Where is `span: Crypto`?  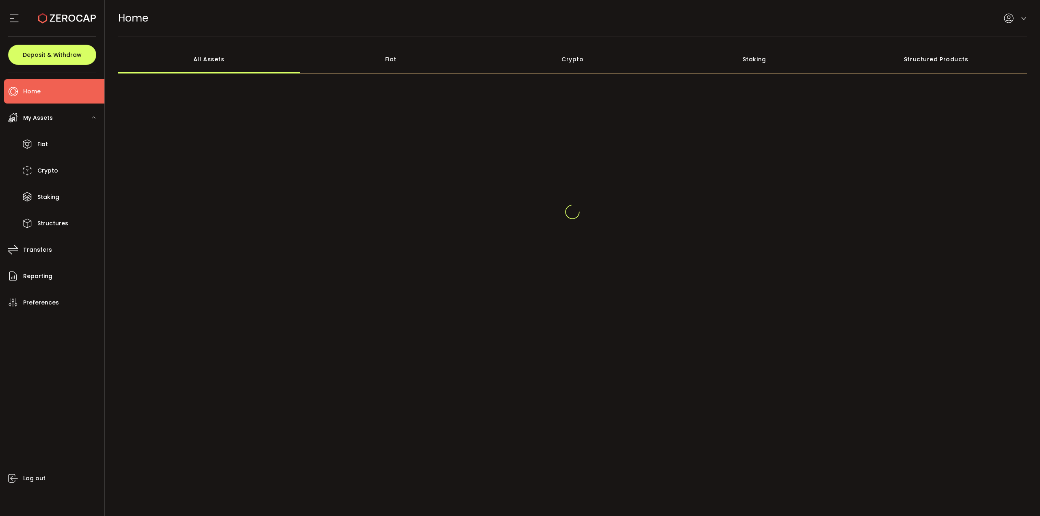 span: Crypto is located at coordinates (48, 171).